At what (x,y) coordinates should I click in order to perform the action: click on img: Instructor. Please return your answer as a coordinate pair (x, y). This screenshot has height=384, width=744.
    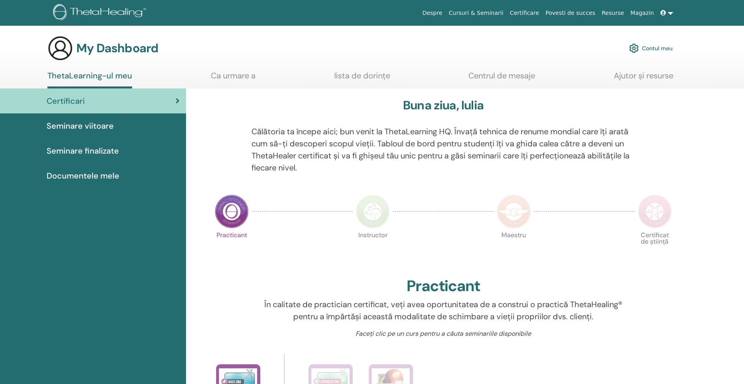
    Looking at the image, I should click on (373, 211).